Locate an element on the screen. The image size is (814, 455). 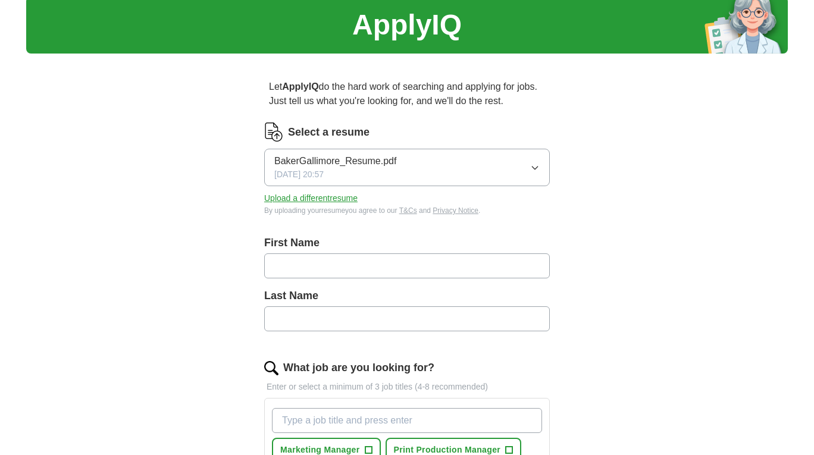
span: BakerGallimore_Resume.pdf is located at coordinates (335, 161).